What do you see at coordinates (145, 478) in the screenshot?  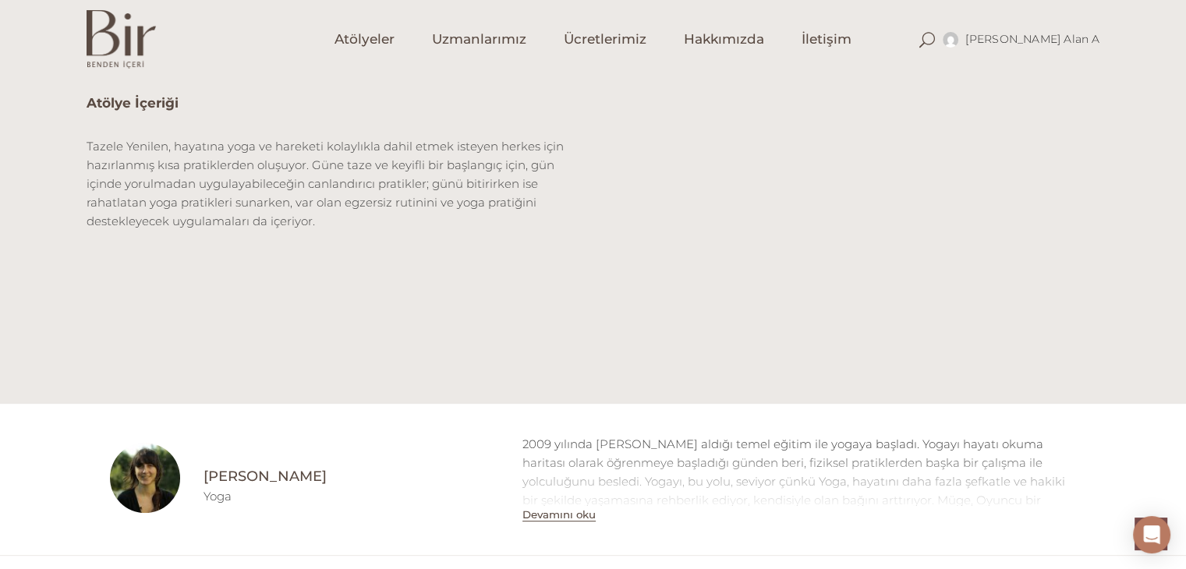 I see `img: Muge_Ozkan_004_copy-100x100.jpg` at bounding box center [145, 478].